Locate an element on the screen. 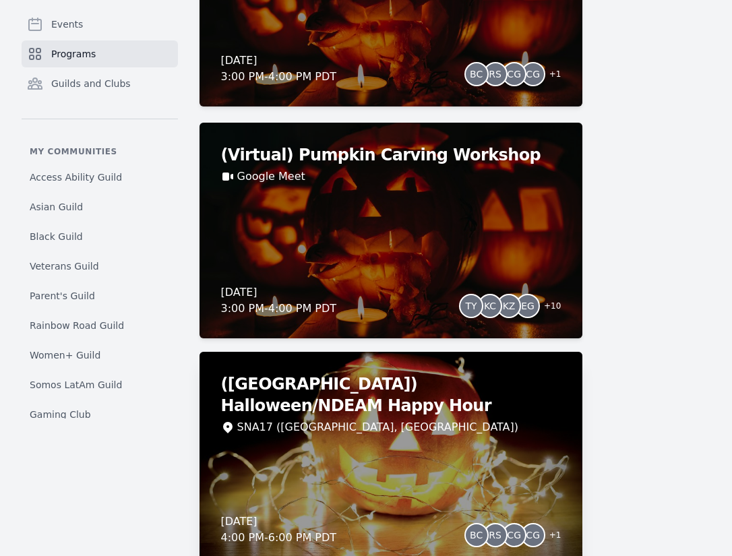 The height and width of the screenshot is (556, 732). span: EG is located at coordinates (528, 306).